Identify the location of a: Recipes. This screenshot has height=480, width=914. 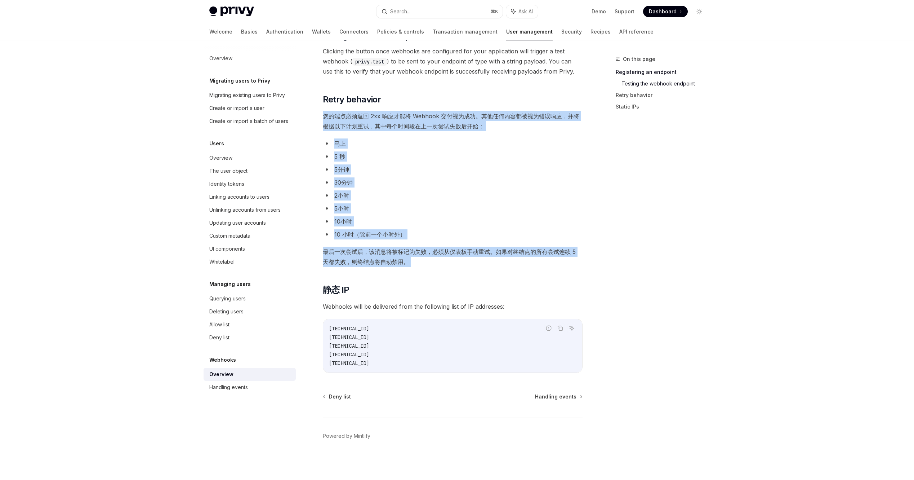
(601, 32).